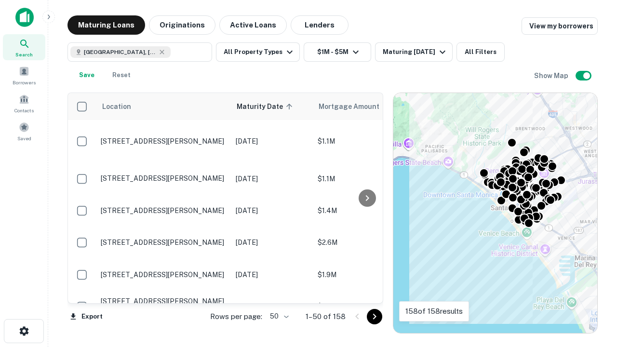  Describe the element at coordinates (24, 47) in the screenshot. I see `a: Search` at that location.